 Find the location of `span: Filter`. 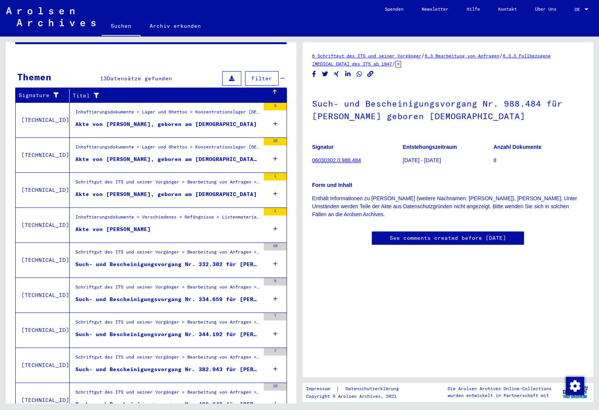

span: Filter is located at coordinates (262, 78).